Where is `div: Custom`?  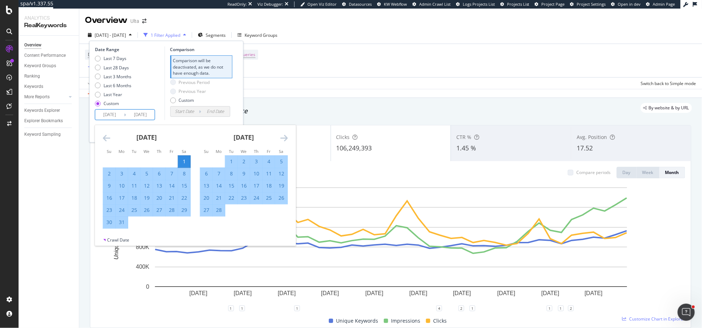
div: Custom is located at coordinates (190, 100).